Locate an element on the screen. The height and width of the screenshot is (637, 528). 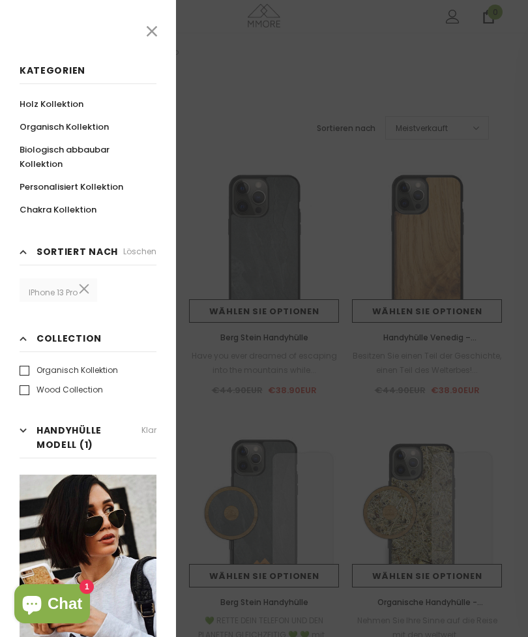
a: Löschen is located at coordinates (139, 251).